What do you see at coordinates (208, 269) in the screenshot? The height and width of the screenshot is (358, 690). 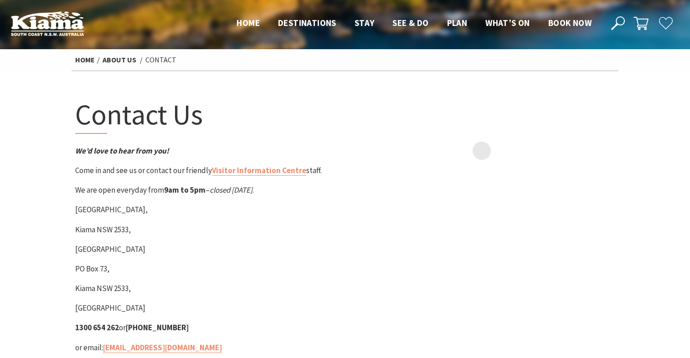 I see `p: PO Box 73,` at bounding box center [208, 269].